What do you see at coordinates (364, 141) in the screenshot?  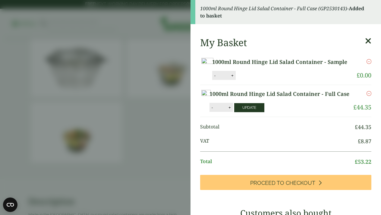 I see `bdi: 8.87` at bounding box center [364, 141].